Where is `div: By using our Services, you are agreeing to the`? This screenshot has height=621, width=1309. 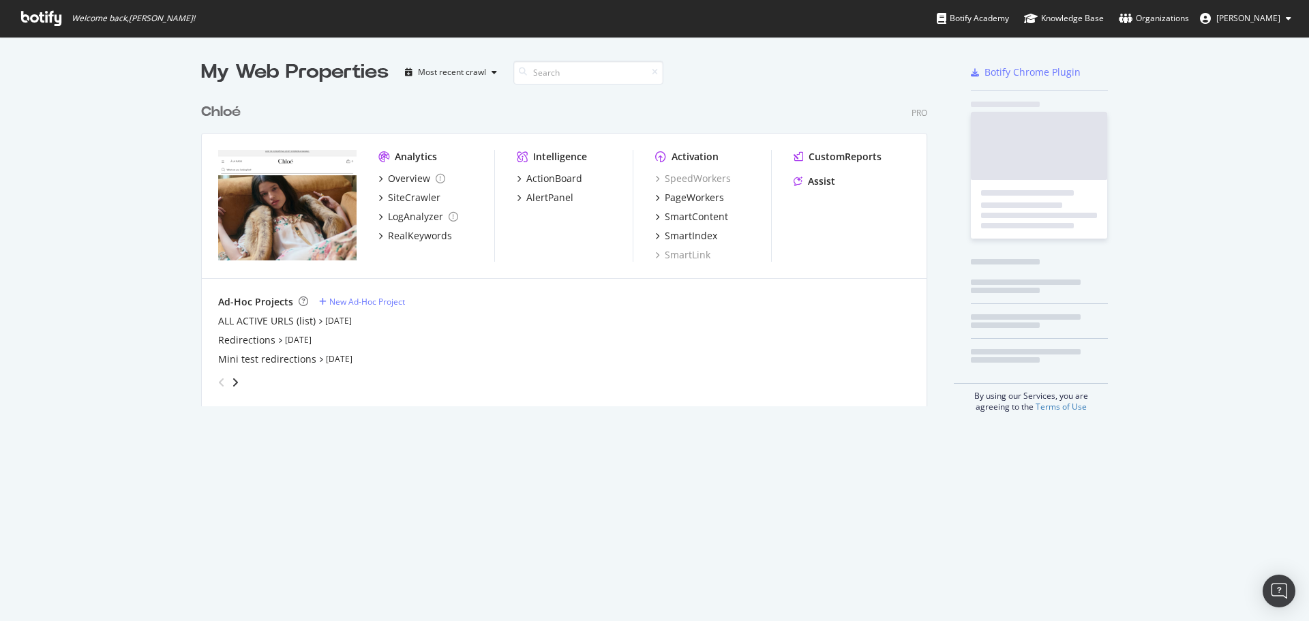
div: By using our Services, you are agreeing to the is located at coordinates (1031, 397).